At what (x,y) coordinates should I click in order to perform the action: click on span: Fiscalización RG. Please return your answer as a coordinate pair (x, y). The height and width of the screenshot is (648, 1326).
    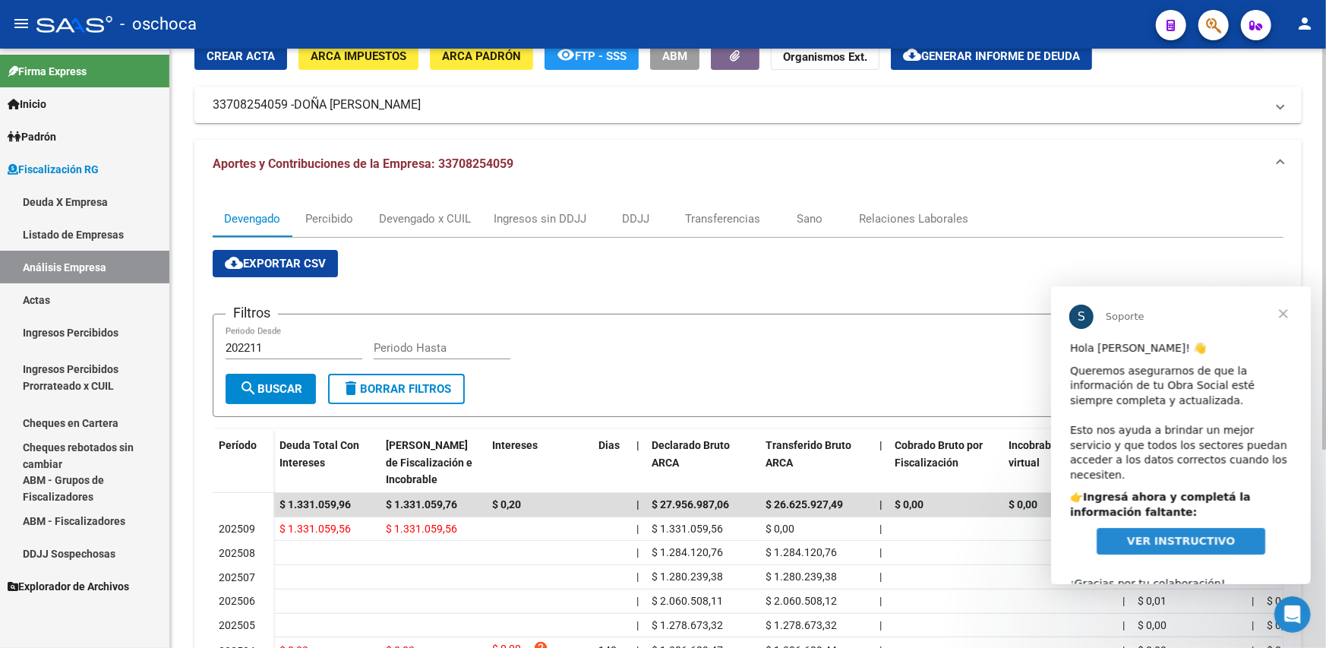
    Looking at the image, I should click on (53, 169).